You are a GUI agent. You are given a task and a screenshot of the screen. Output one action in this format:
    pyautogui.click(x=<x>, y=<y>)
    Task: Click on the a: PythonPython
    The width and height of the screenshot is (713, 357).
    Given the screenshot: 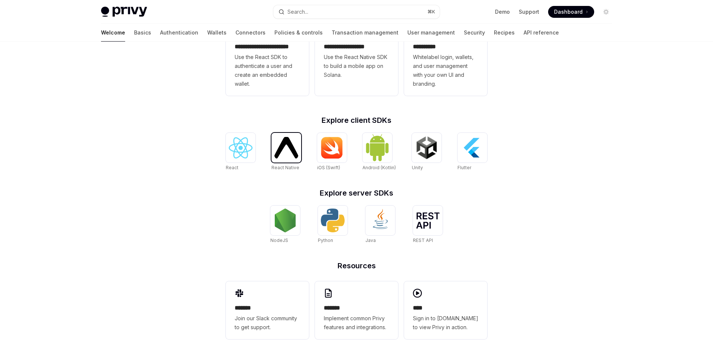 What is the action you would take?
    pyautogui.click(x=333, y=225)
    